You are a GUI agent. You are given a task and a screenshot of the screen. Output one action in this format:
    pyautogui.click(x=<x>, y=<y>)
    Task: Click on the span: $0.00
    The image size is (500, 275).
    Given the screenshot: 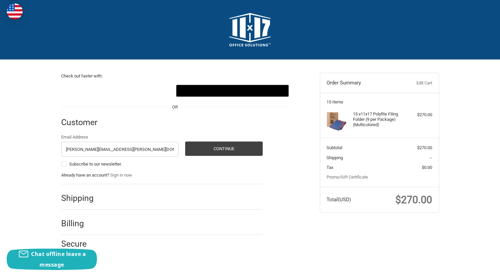 What is the action you would take?
    pyautogui.click(x=426, y=167)
    